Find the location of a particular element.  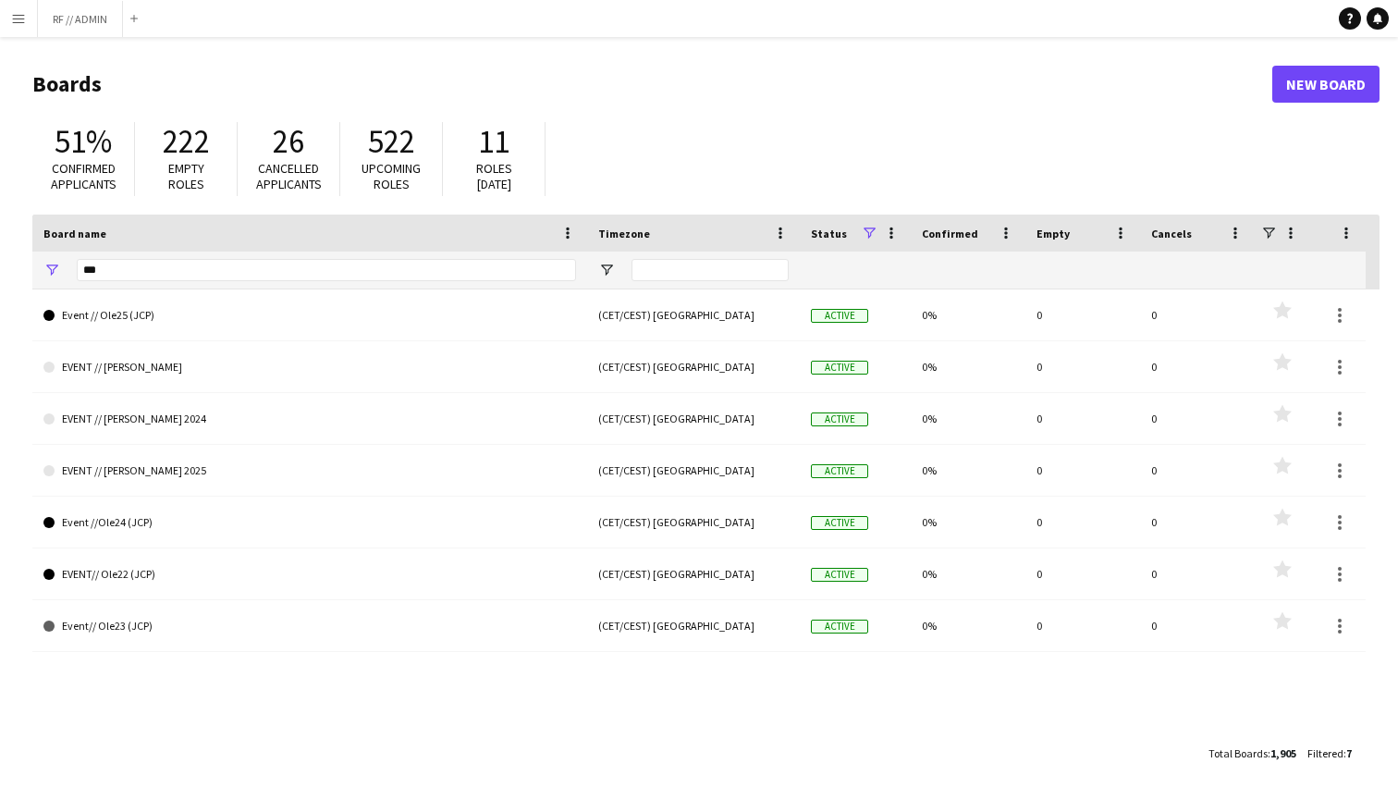

span: Cancels is located at coordinates (1172, 233).